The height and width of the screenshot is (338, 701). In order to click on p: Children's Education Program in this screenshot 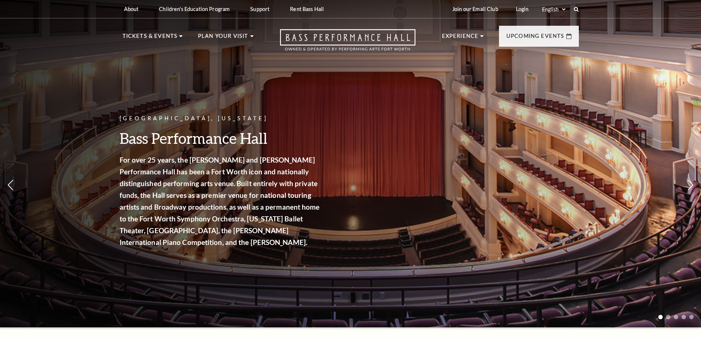, I will do `click(194, 9)`.